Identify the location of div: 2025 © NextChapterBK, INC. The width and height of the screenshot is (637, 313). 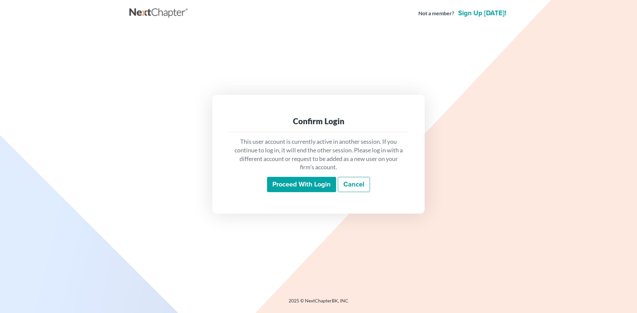
(318, 304).